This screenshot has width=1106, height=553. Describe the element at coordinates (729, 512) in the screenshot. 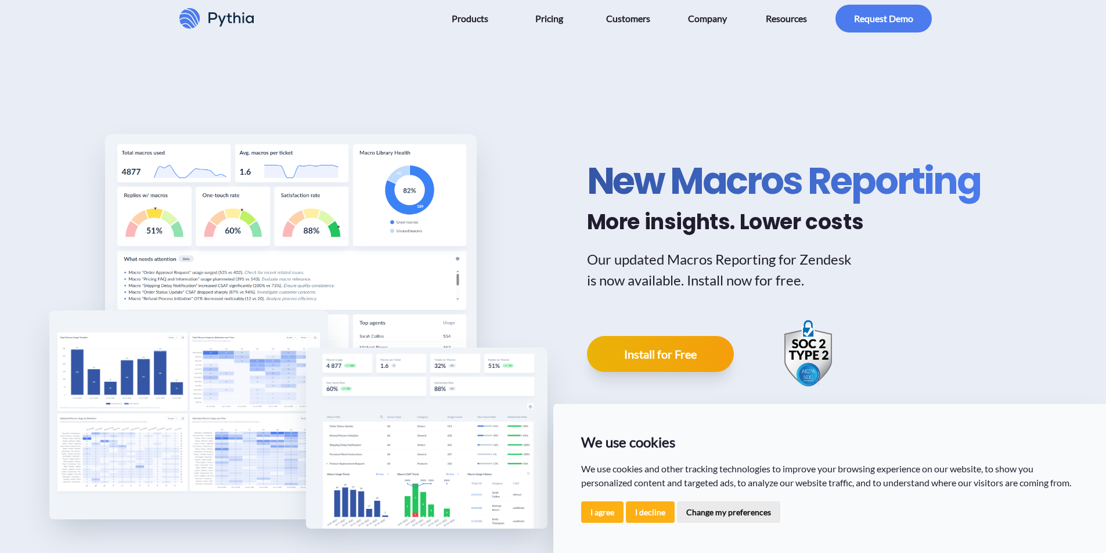

I see `button: Change my preferences` at that location.